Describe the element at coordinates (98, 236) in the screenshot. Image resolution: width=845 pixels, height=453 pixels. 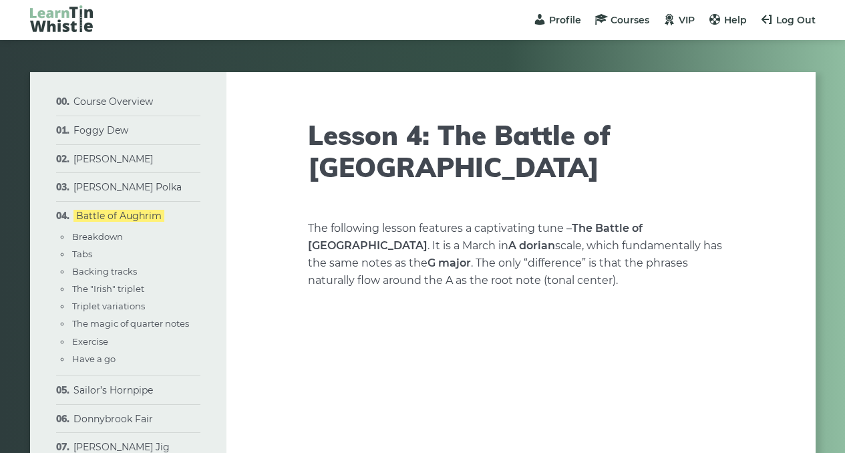
I see `a: Breakdown` at that location.